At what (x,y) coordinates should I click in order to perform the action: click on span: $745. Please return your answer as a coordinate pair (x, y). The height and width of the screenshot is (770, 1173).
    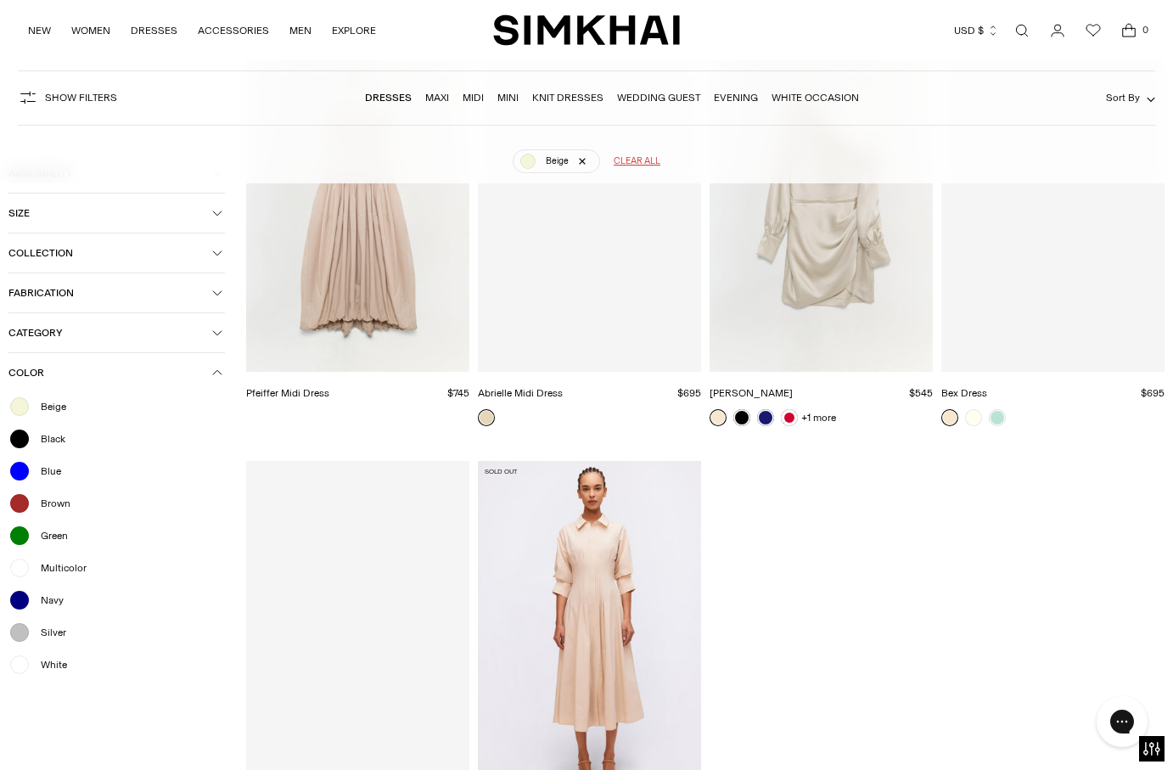
    Looking at the image, I should click on (458, 393).